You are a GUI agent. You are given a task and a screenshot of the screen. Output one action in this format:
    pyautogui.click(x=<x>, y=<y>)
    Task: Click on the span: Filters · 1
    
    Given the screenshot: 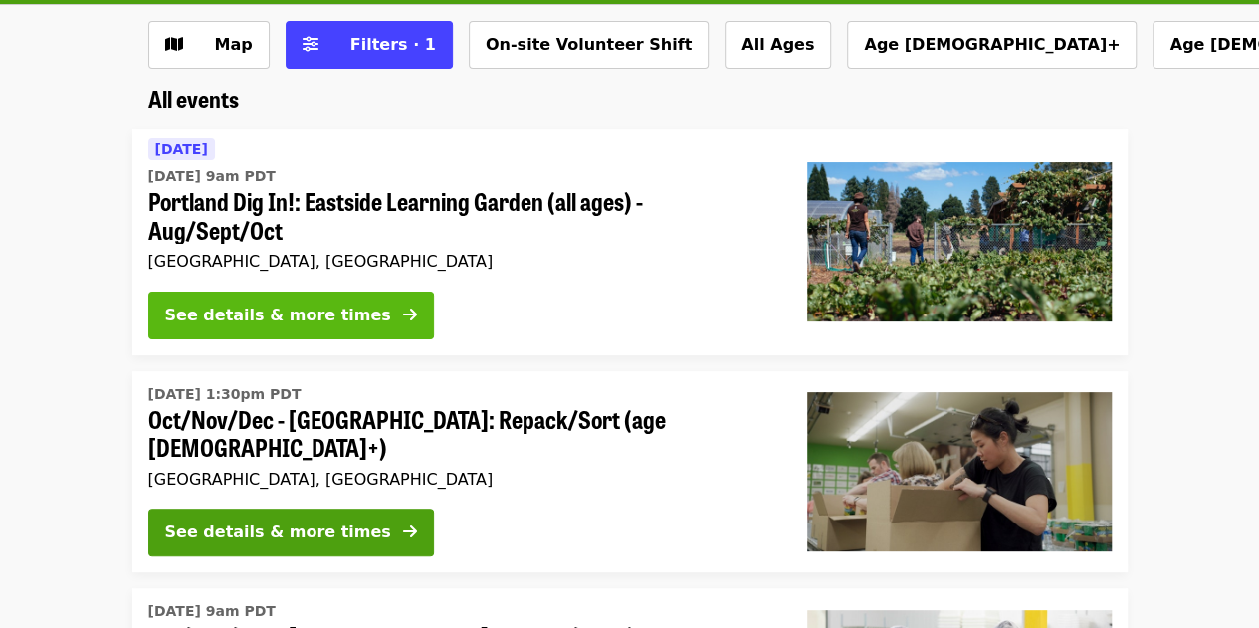 What is the action you would take?
    pyautogui.click(x=393, y=44)
    